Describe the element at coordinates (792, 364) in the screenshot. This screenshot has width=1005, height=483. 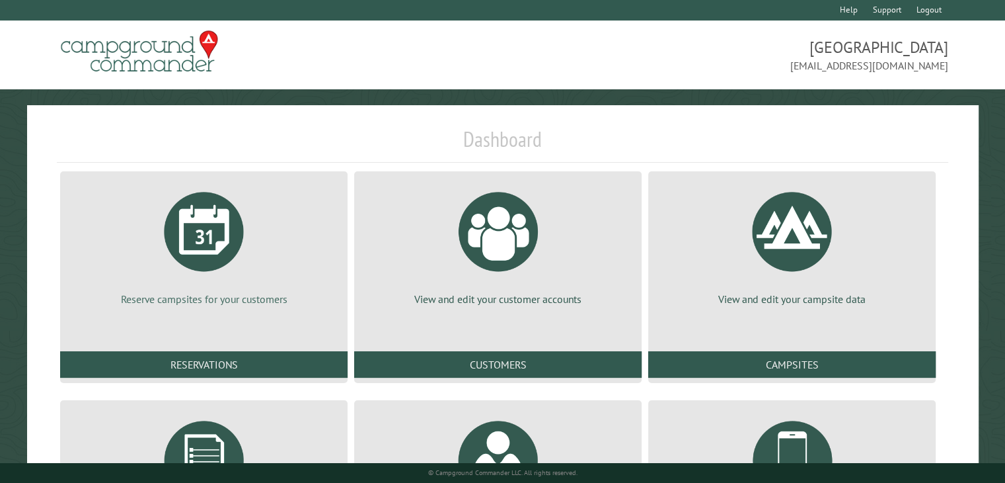
I see `a: Campsites` at that location.